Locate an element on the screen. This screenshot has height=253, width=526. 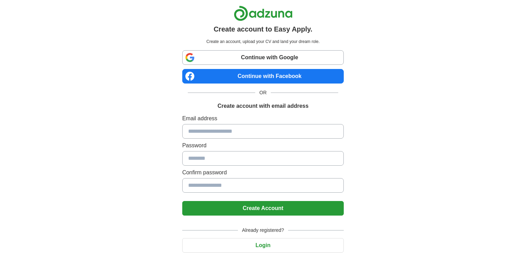
a: Continue with Google is located at coordinates (263, 57).